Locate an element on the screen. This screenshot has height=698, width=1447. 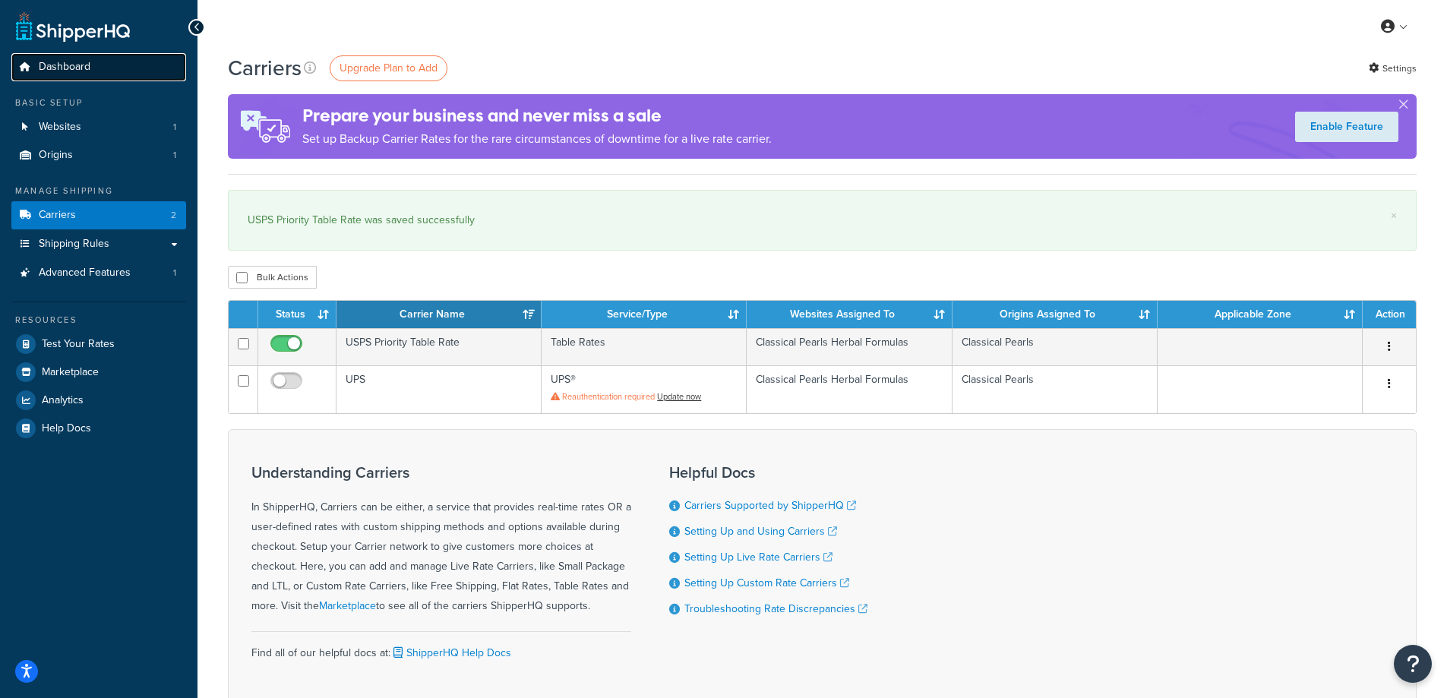
a: Dashboard is located at coordinates (99, 67).